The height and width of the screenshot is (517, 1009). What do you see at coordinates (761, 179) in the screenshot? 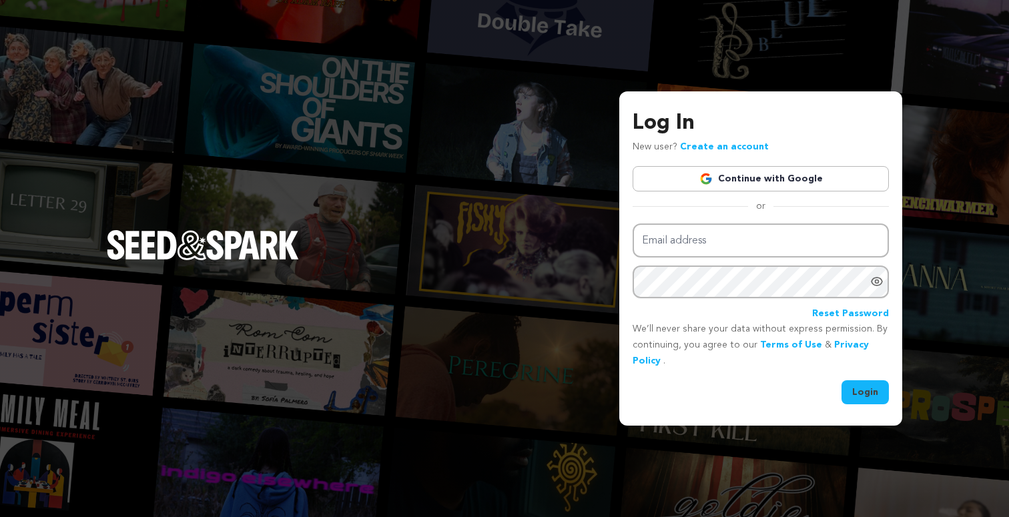
I see `a: Continue with Google` at bounding box center [761, 179].